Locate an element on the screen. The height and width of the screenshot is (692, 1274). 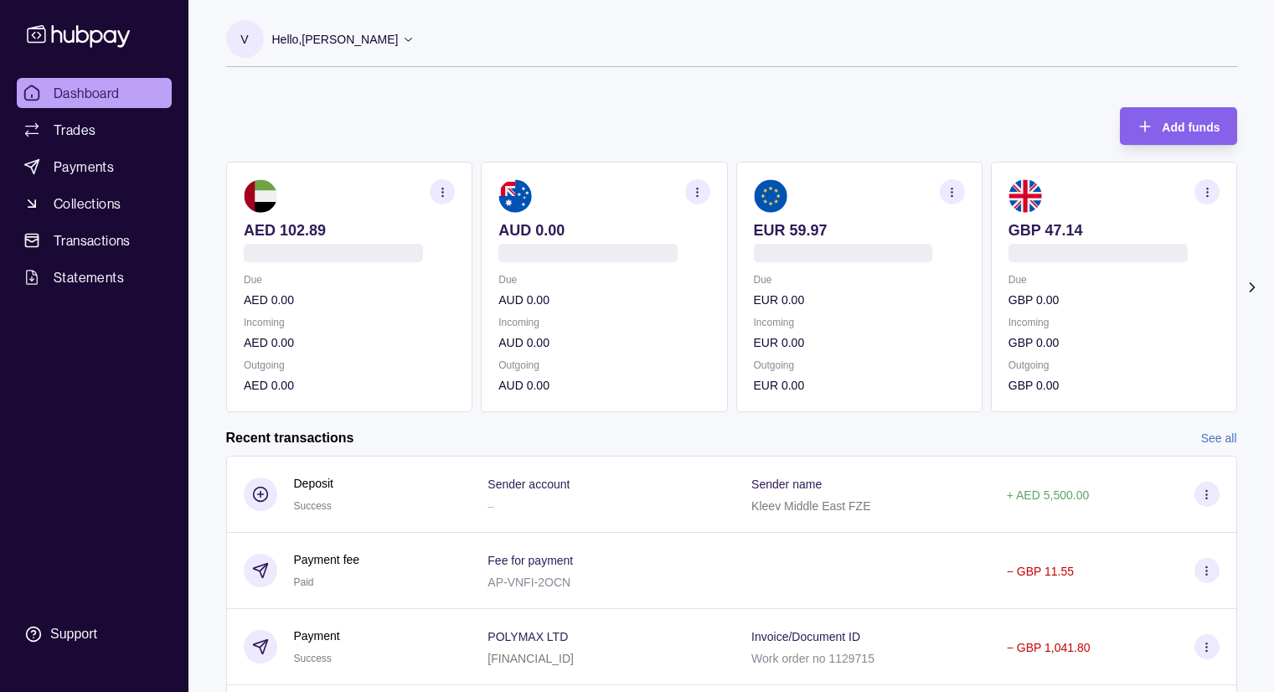
img: gb is located at coordinates (1025, 196).